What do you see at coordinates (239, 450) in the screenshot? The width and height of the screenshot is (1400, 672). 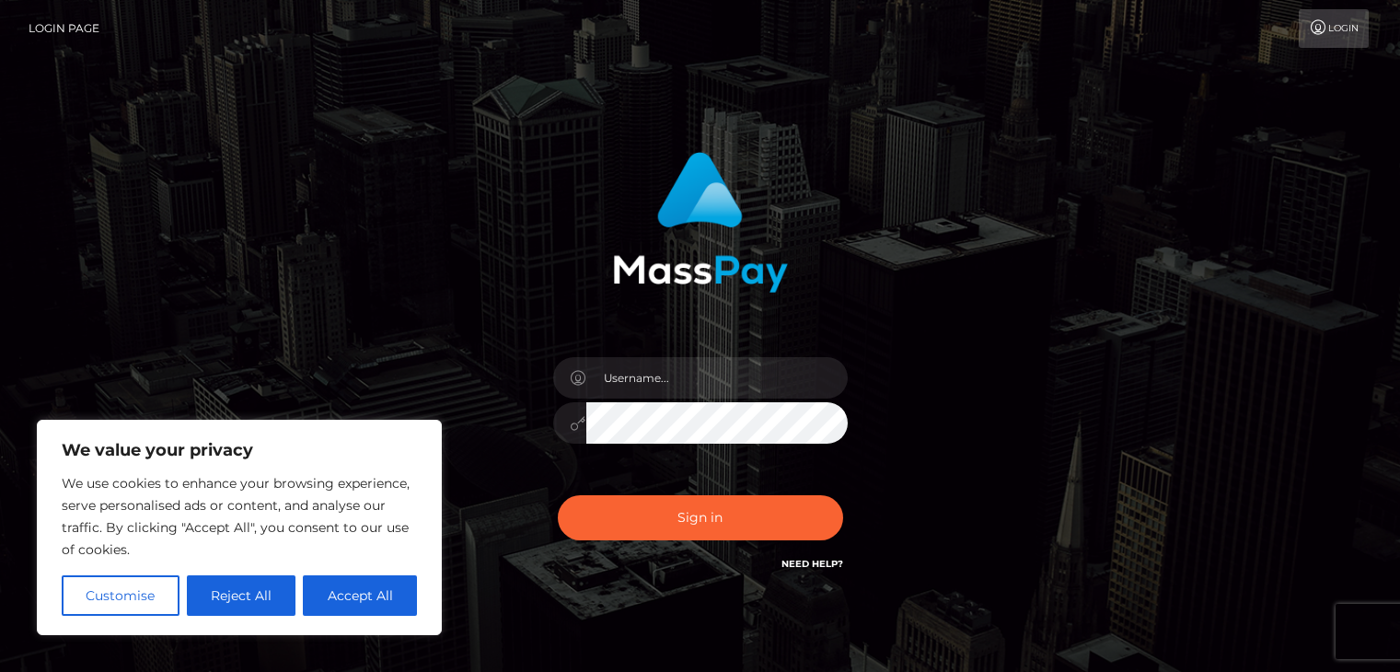 I see `p: We value your privacy` at bounding box center [239, 450].